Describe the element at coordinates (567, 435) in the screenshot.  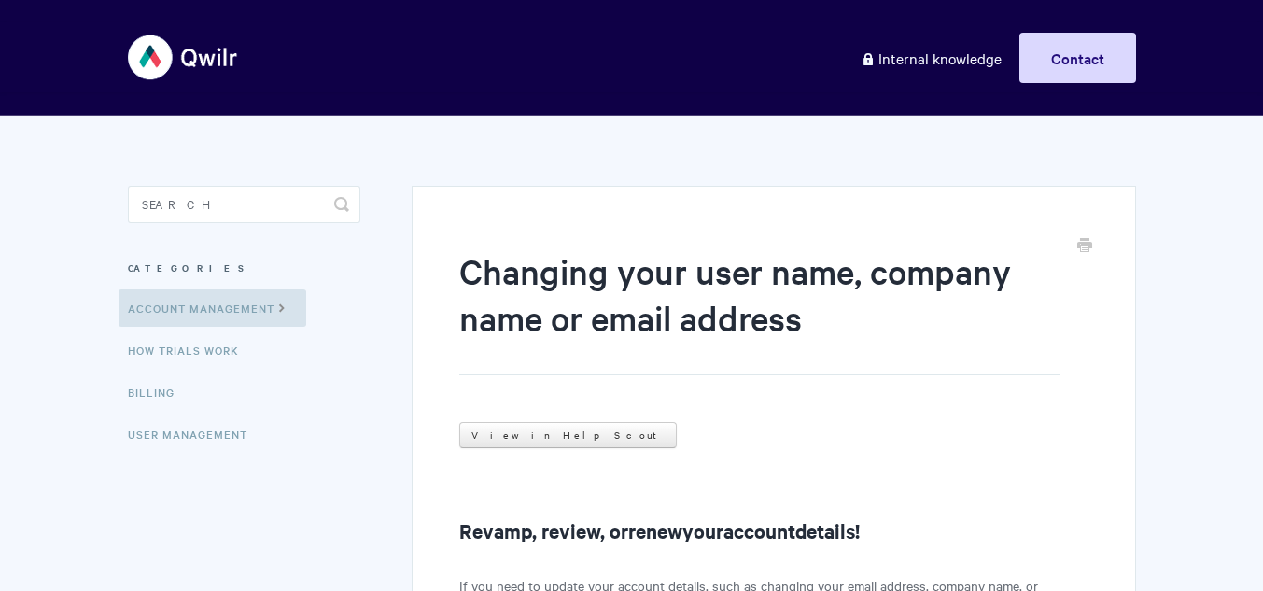
I see `a: View in Help Scout` at that location.